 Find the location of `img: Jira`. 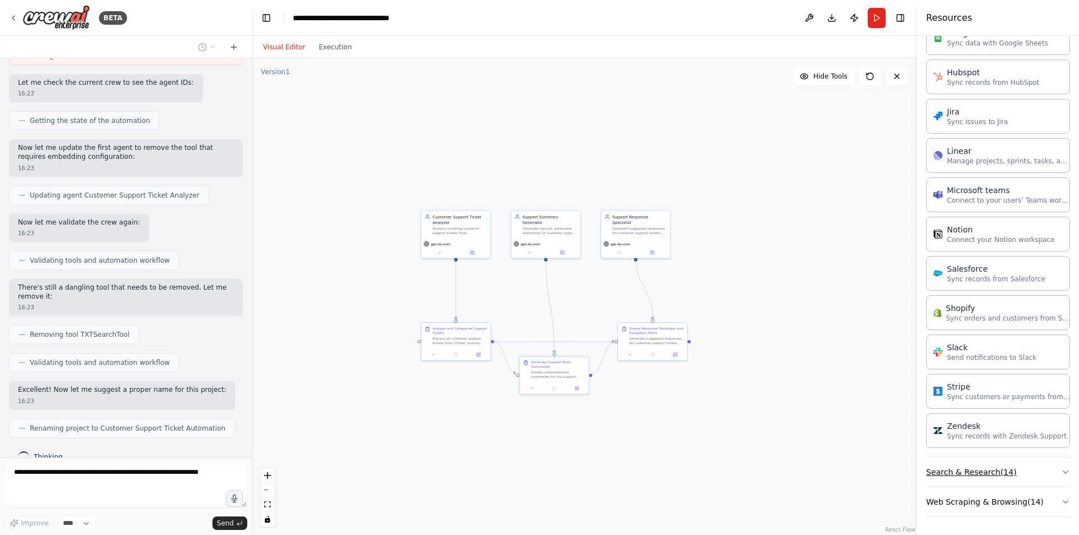

img: Jira is located at coordinates (938, 116).